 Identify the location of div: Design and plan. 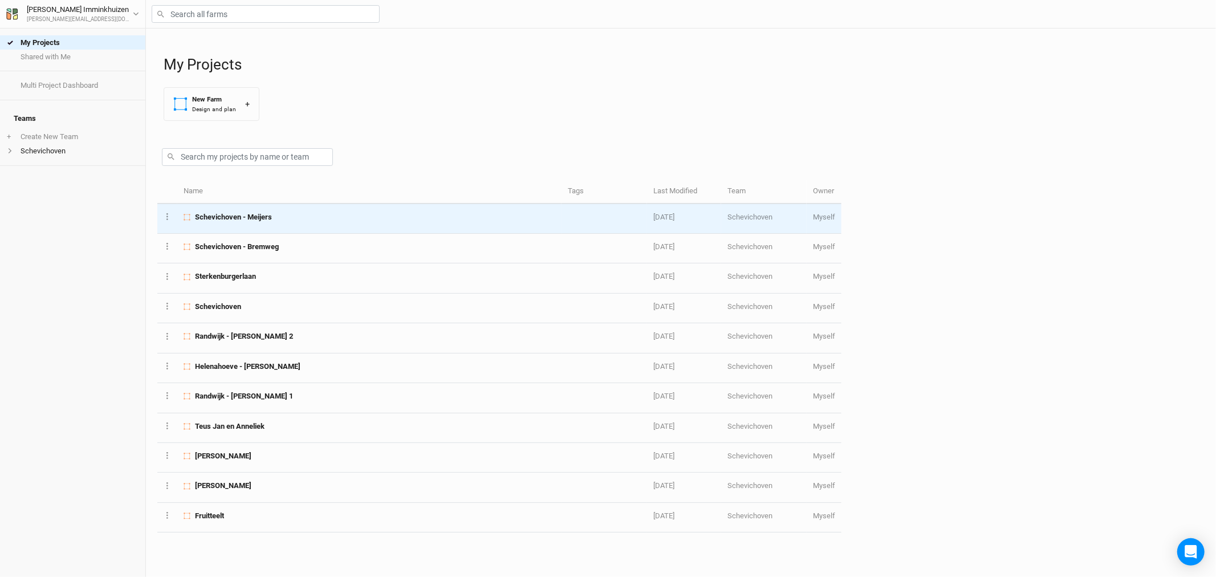
(214, 109).